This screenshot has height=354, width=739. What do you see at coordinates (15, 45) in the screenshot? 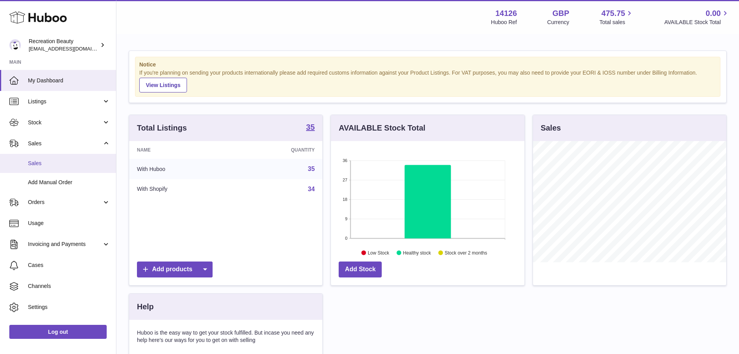
I see `img: internalAdmin-14126@internal.huboo.com` at bounding box center [15, 45].